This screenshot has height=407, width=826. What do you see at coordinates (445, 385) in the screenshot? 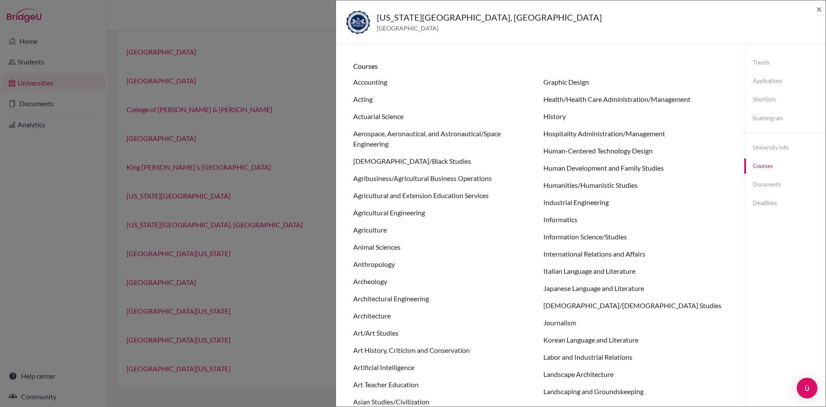
I see `li: Art Teacher Education` at bounding box center [445, 385].